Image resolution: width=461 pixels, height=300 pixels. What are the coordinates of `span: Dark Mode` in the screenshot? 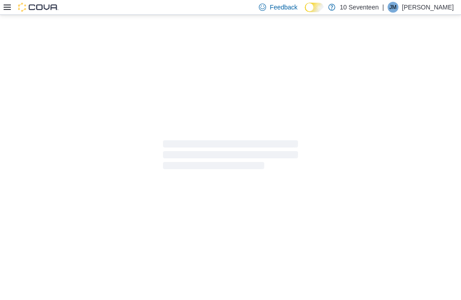 It's located at (305, 12).